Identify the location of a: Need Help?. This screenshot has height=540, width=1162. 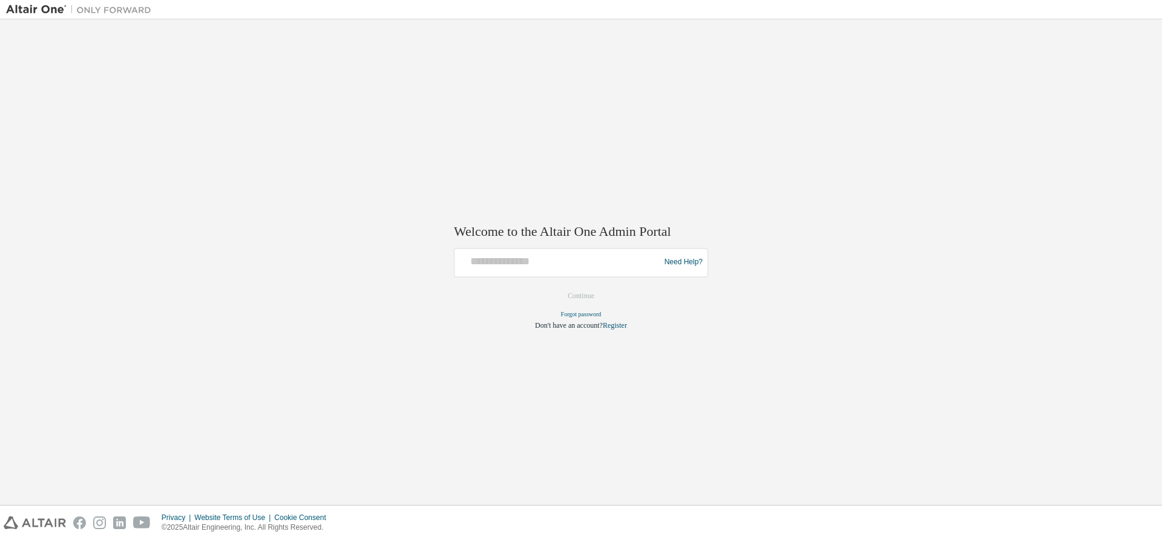
(683, 263).